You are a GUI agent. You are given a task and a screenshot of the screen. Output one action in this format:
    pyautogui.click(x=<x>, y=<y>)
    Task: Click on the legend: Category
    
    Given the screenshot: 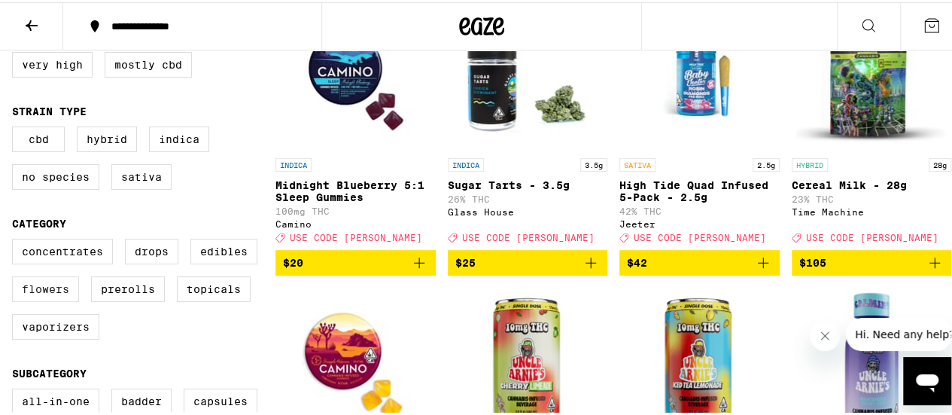 What is the action you would take?
    pyautogui.click(x=39, y=221)
    